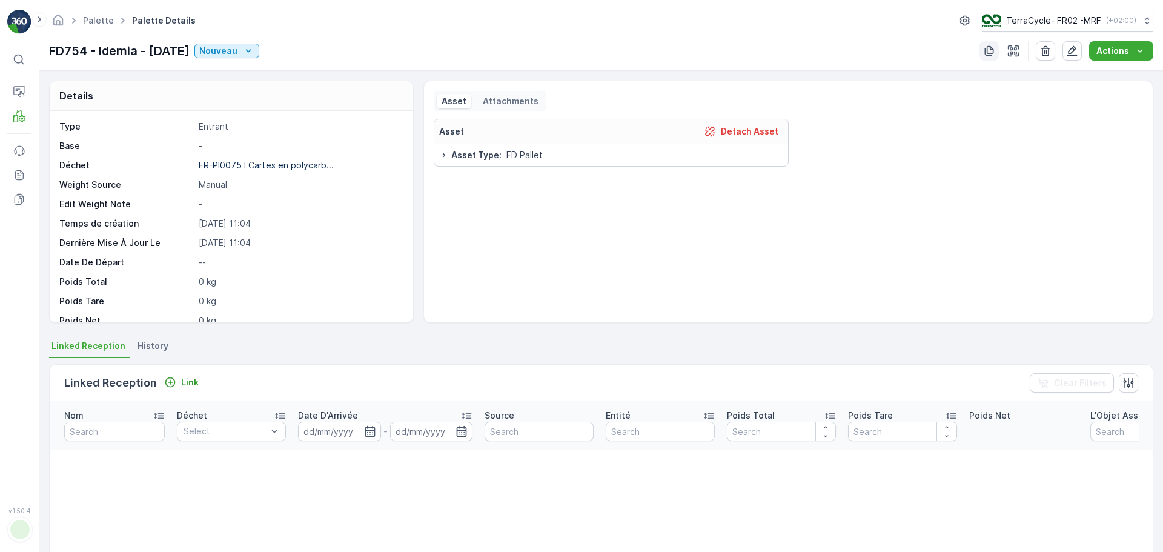  I want to click on p: Dernière Mise À Jour Le, so click(127, 243).